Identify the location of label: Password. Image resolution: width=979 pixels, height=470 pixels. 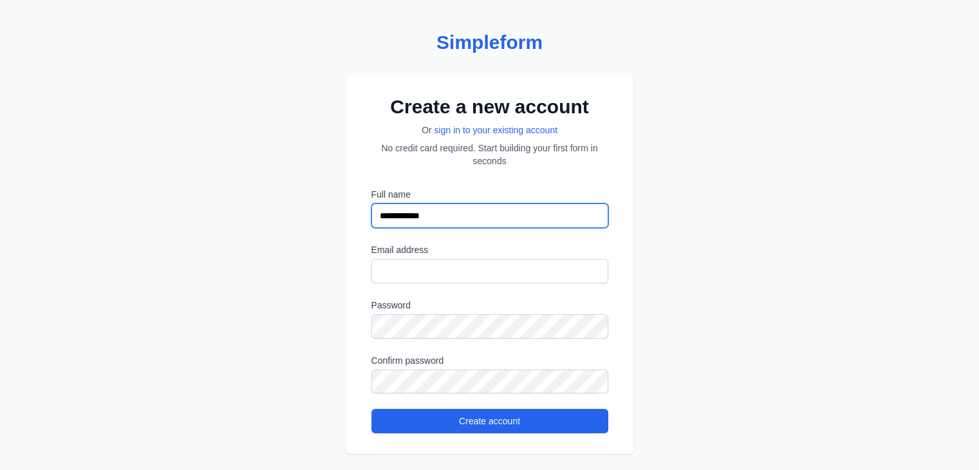
(490, 305).